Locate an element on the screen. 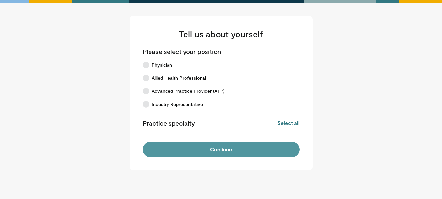 Image resolution: width=442 pixels, height=199 pixels. span: Industry Representative is located at coordinates (177, 104).